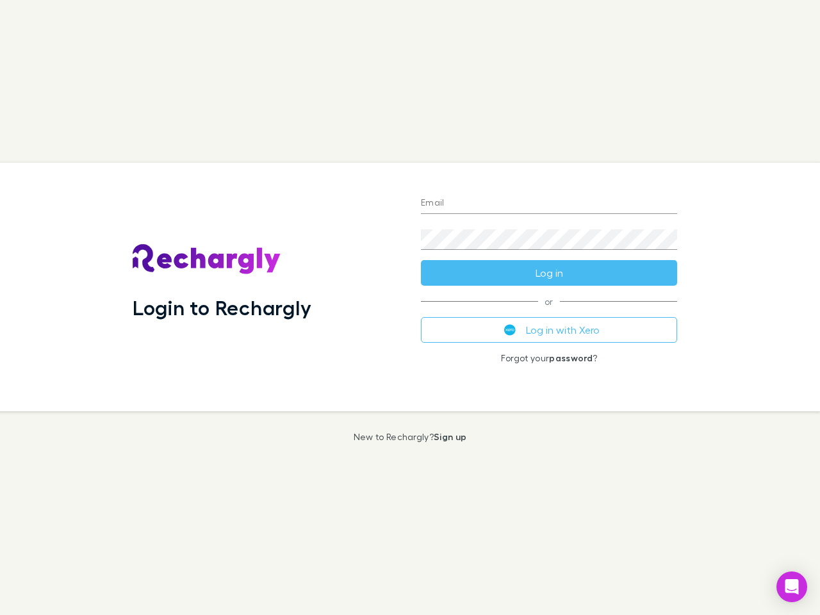 Image resolution: width=820 pixels, height=615 pixels. What do you see at coordinates (791, 587) in the screenshot?
I see `div: Open Intercom Messenger` at bounding box center [791, 587].